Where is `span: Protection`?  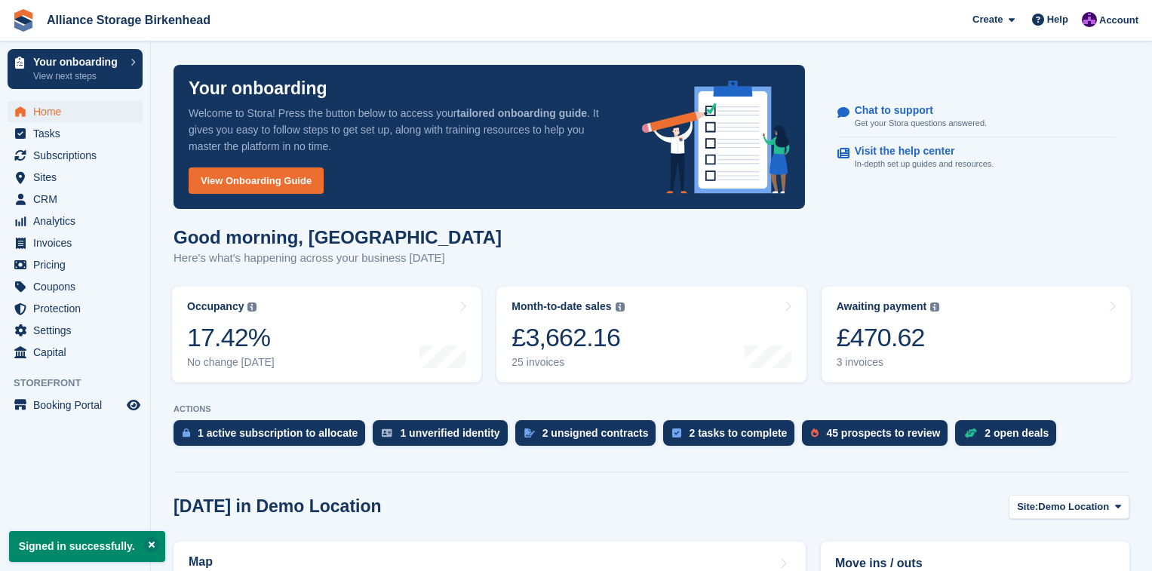
span: Protection is located at coordinates (78, 309).